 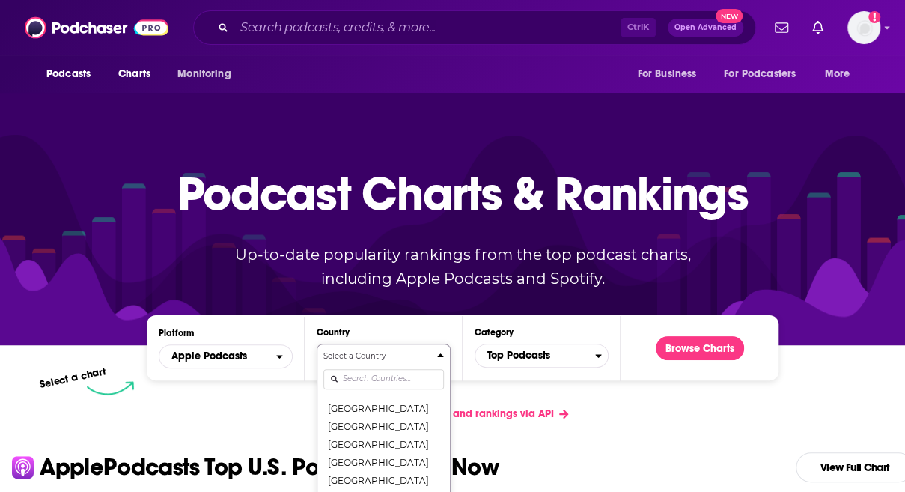 What do you see at coordinates (535, 355) in the screenshot?
I see `span: Top Podcasts` at bounding box center [535, 355].